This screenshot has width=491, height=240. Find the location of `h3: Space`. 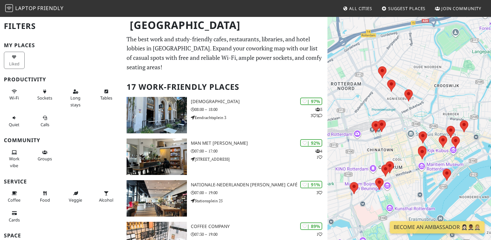

h3: Space is located at coordinates (61, 235).